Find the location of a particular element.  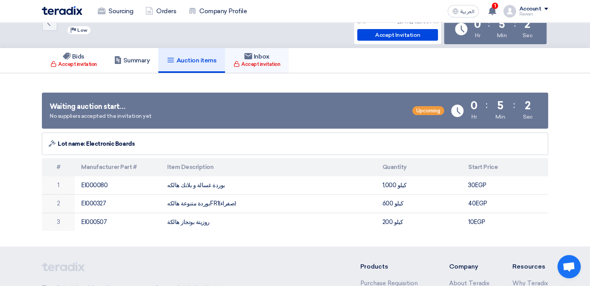

a: Sourcing is located at coordinates (115, 11).